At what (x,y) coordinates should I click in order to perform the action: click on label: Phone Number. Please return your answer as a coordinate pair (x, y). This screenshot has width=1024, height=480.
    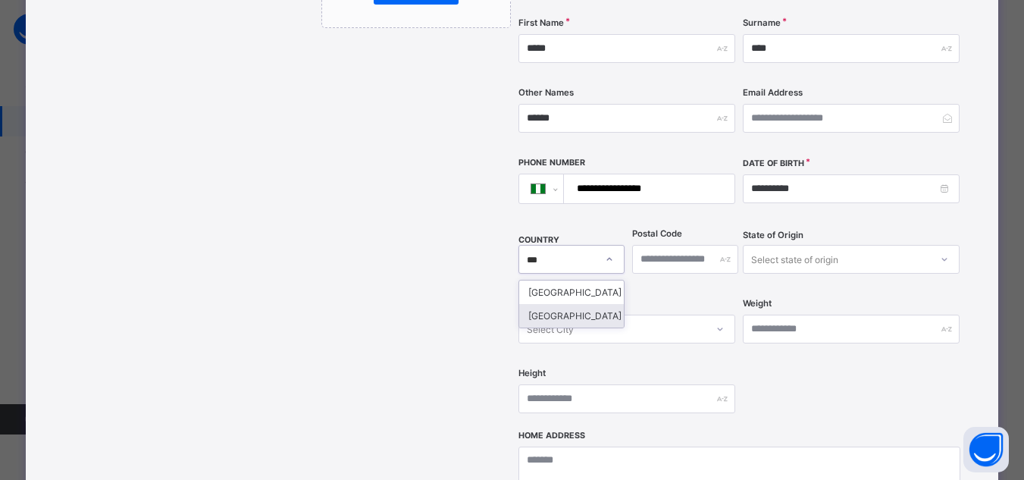
    Looking at the image, I should click on (552, 162).